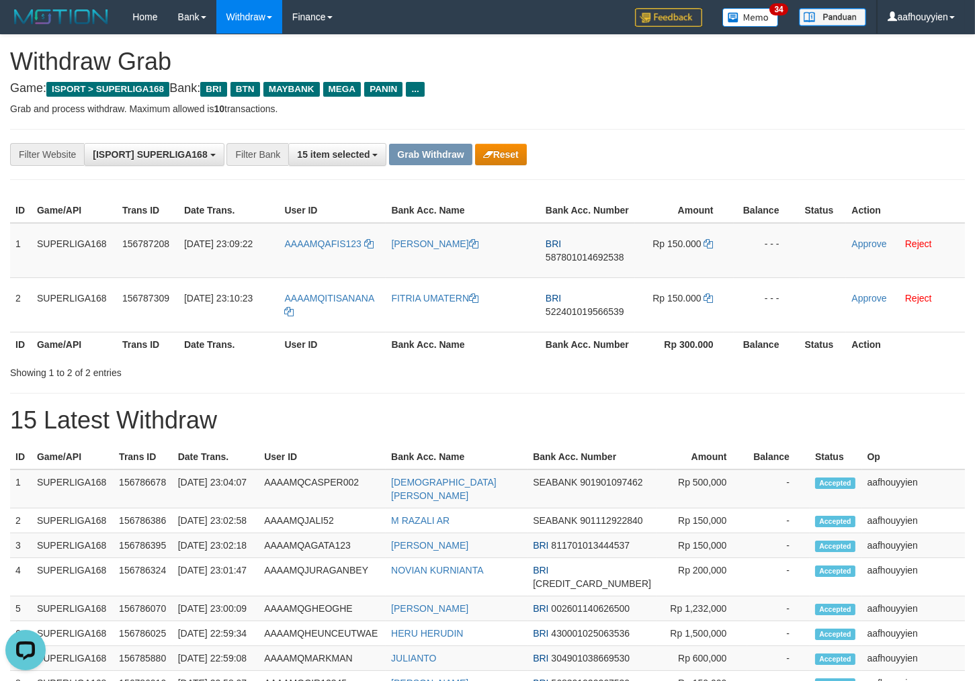 This screenshot has width=975, height=681. I want to click on span: Copy 901112922840 to clipboard, so click(611, 521).